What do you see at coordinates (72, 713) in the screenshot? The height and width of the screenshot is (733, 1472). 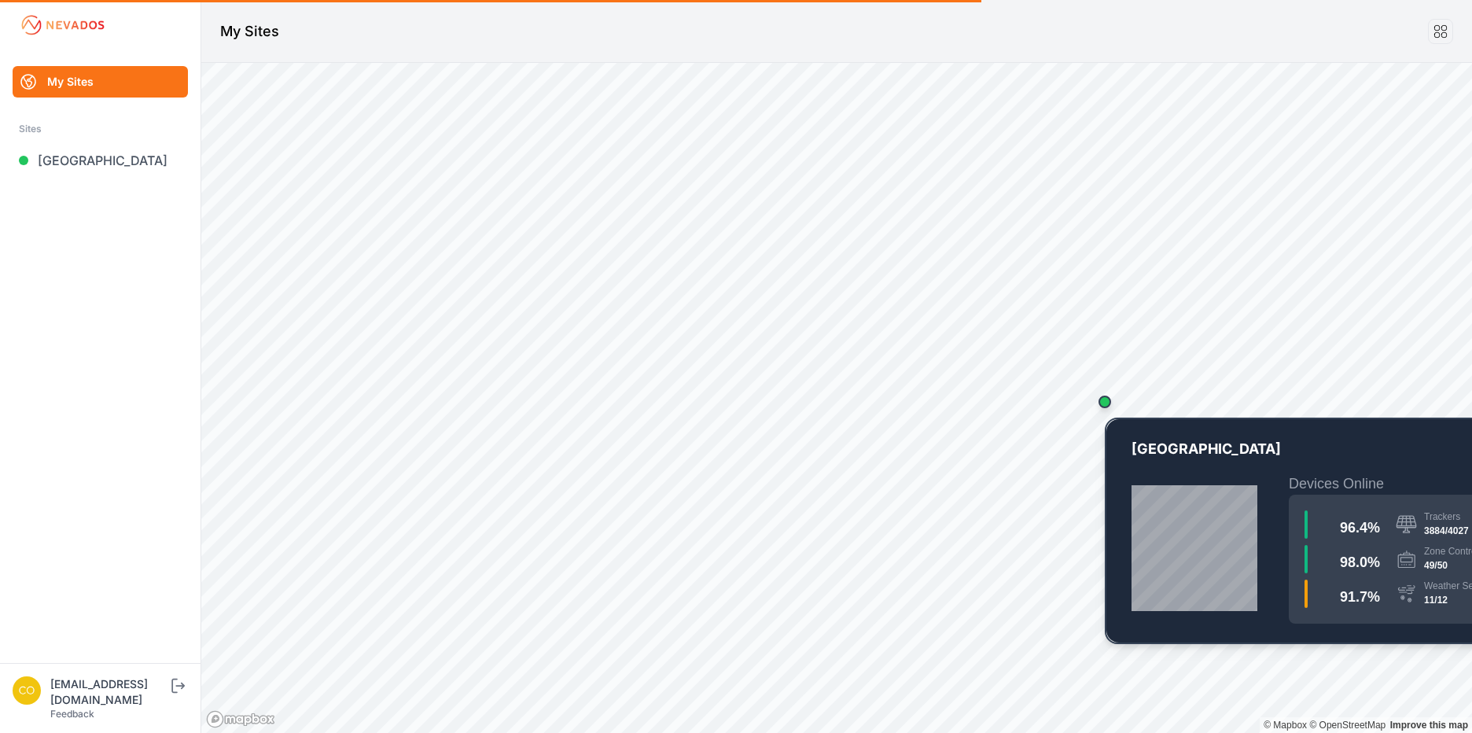 I see `a: Feedback` at bounding box center [72, 713].